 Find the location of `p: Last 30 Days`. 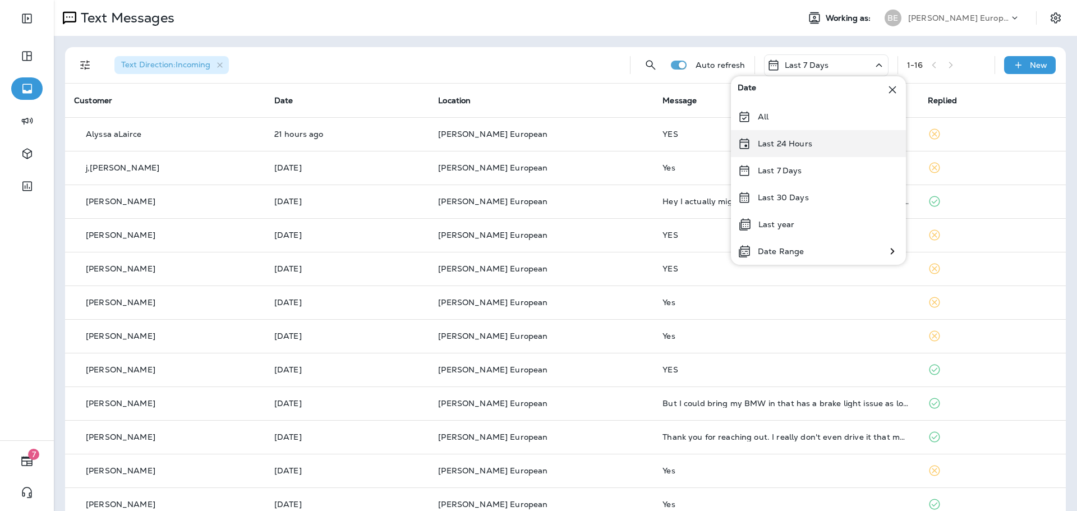

p: Last 30 Days is located at coordinates (783, 198).